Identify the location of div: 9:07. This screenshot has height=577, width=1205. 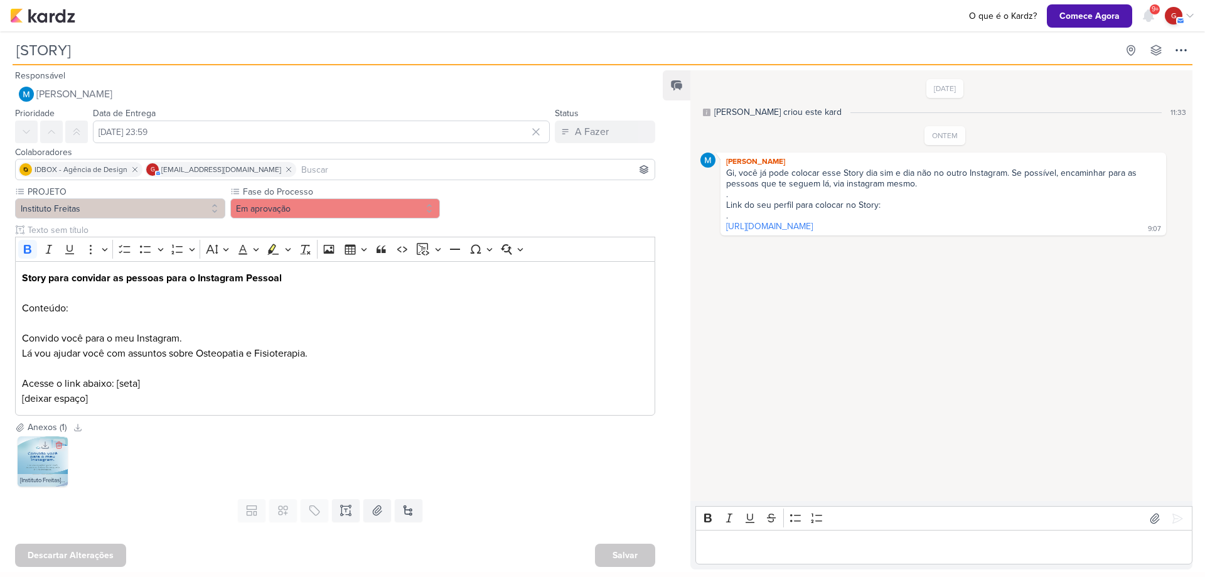
(1154, 229).